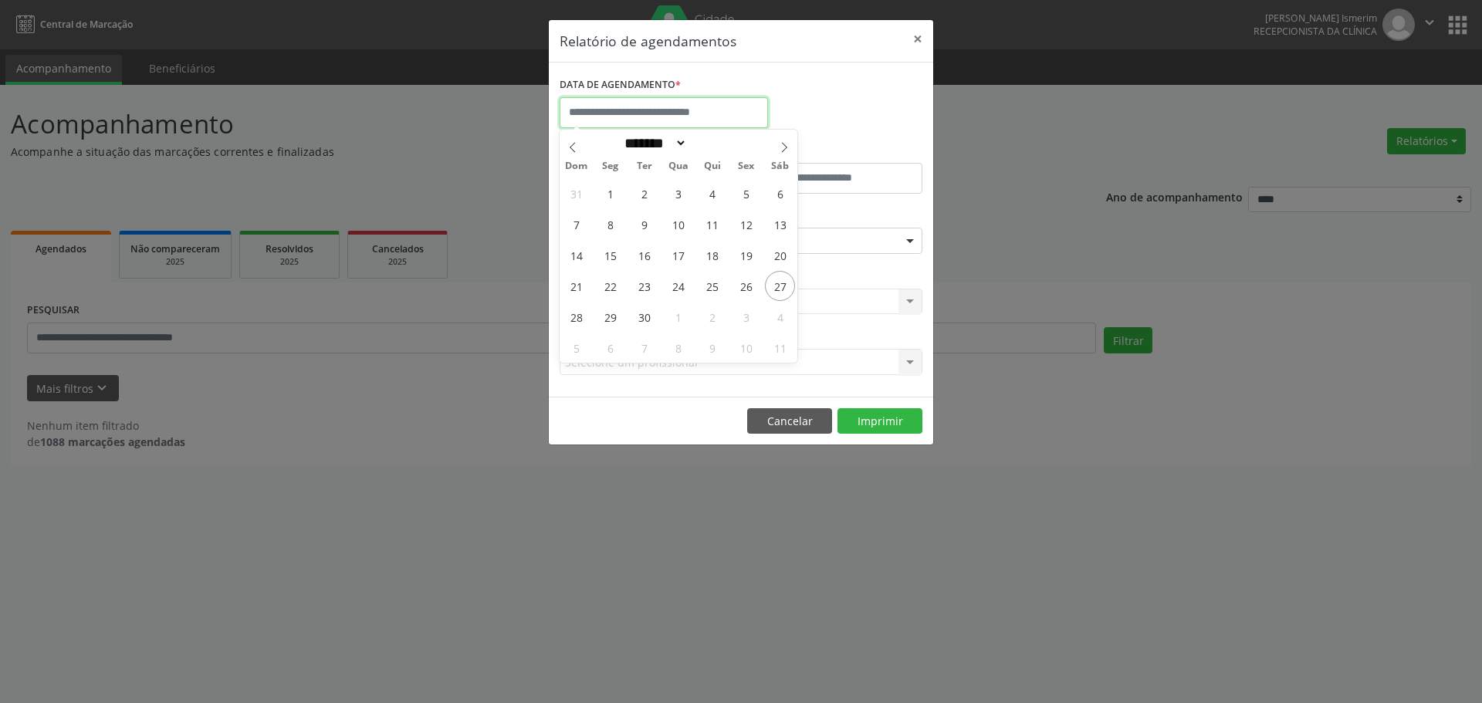  What do you see at coordinates (644, 224) in the screenshot?
I see `span: Setembro 9, 2025` at bounding box center [644, 224].